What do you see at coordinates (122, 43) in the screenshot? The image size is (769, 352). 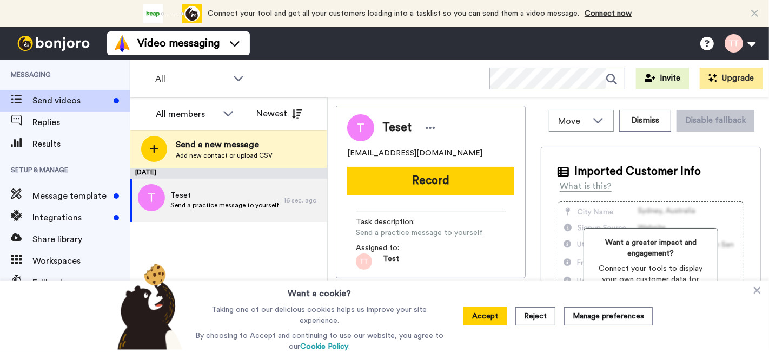 I see `img: vm-color.svg` at bounding box center [122, 43].